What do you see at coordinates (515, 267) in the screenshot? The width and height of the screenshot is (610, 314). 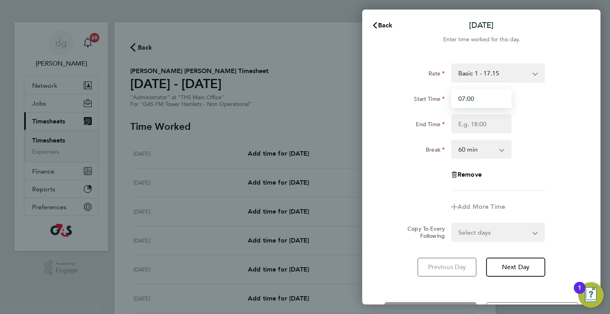 I see `button: Next Day` at bounding box center [515, 267].